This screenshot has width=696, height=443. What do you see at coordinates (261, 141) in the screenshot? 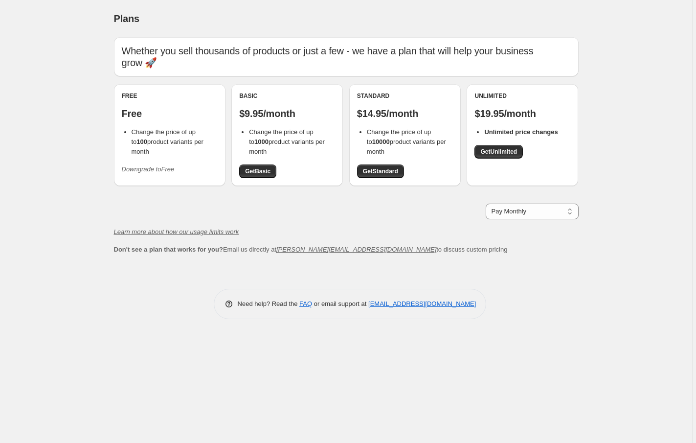
I see `b: 1000` at bounding box center [261, 141].